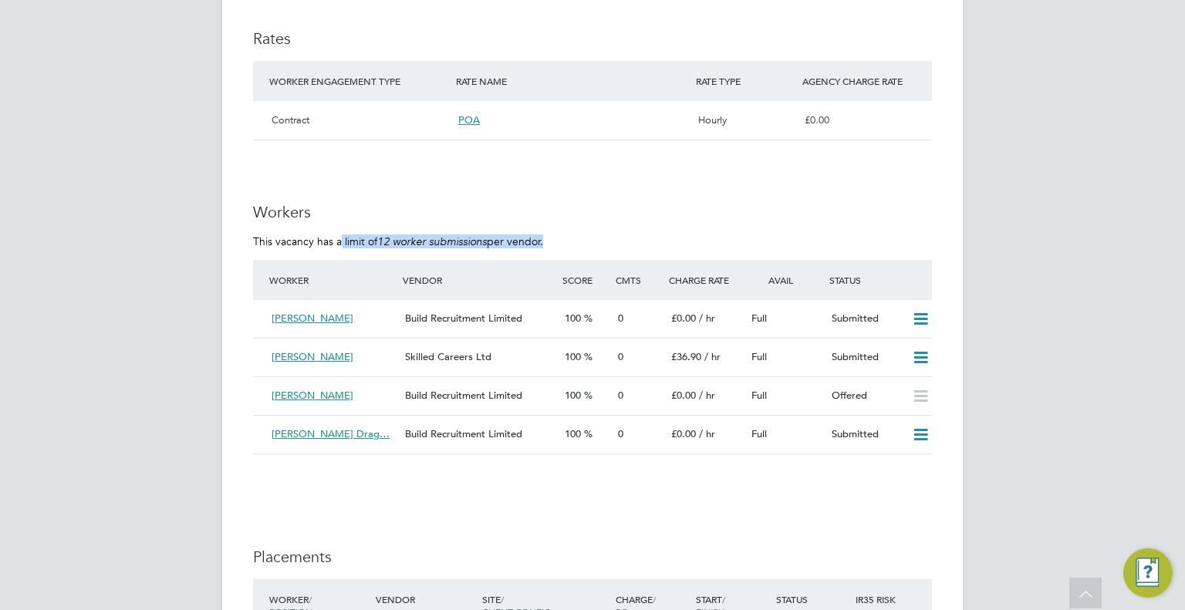  Describe the element at coordinates (432, 241) in the screenshot. I see `em: 12 worker submissions` at that location.